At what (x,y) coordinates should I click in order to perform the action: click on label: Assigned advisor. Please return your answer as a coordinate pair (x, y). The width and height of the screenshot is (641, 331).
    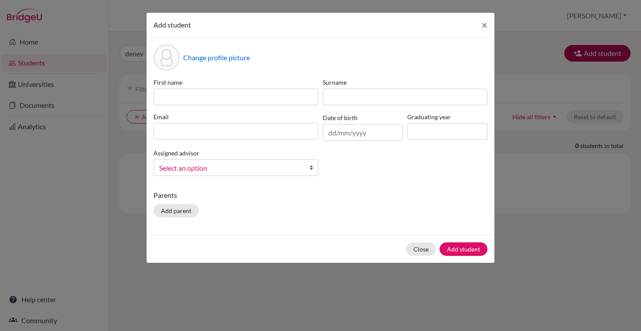
    Looking at the image, I should click on (176, 153).